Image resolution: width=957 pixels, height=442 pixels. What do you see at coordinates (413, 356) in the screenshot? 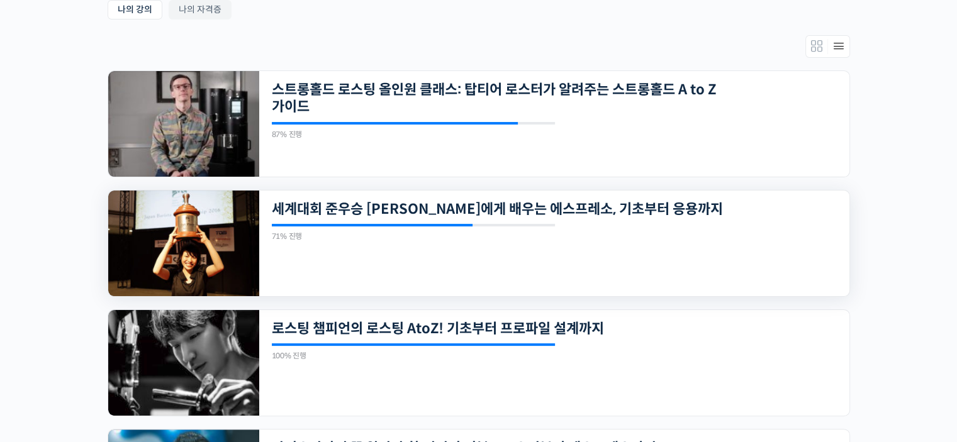
I see `div: 100% 진행` at bounding box center [413, 356].